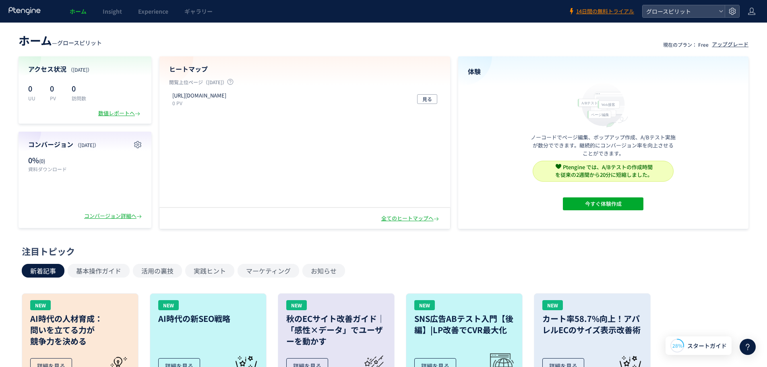 The height and width of the screenshot is (367, 767). Describe the element at coordinates (603, 71) in the screenshot. I see `h4: 体験` at that location.